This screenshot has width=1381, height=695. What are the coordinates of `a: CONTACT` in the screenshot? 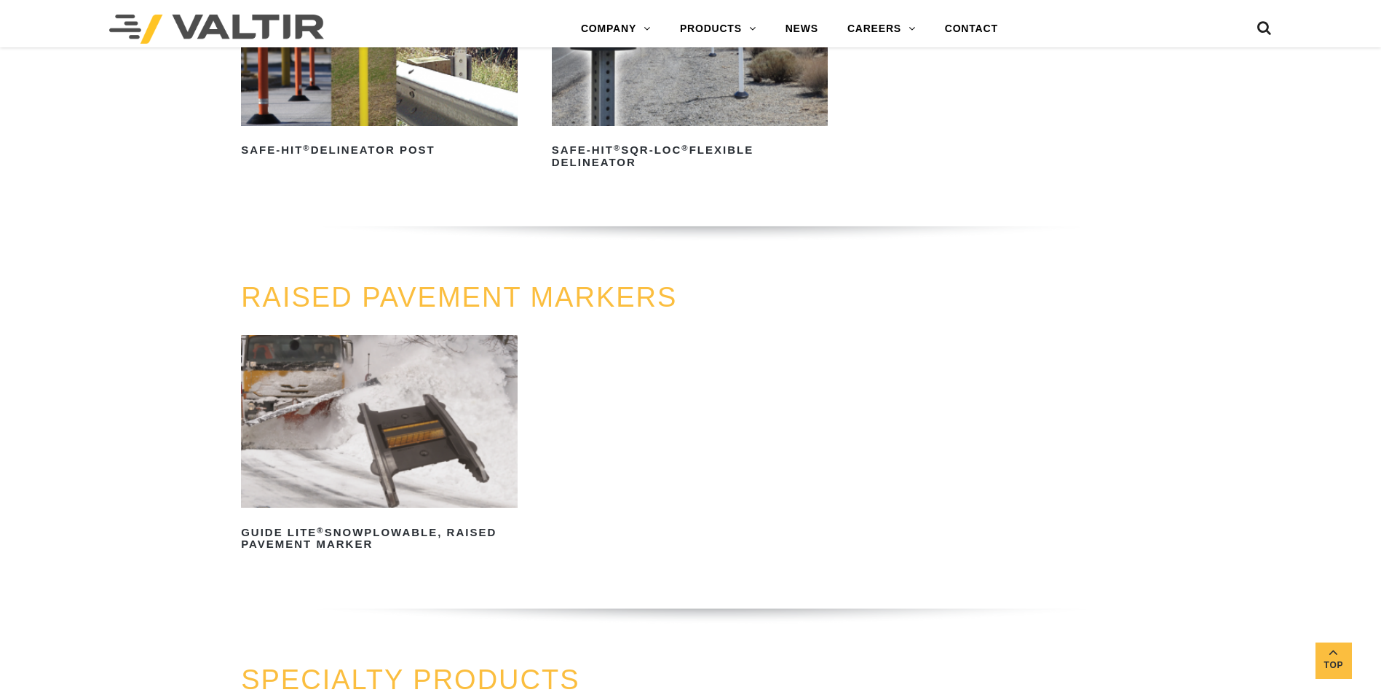 It's located at (971, 29).